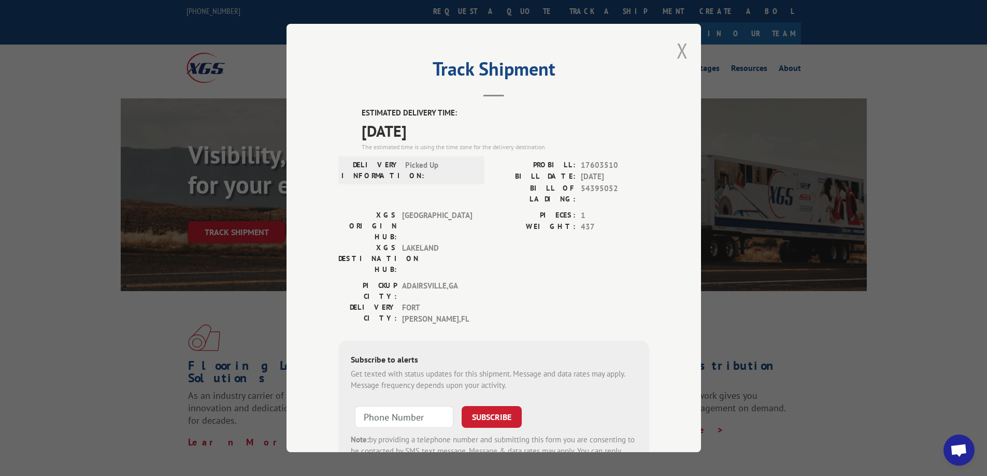 The width and height of the screenshot is (987, 476). I want to click on div: Open chat, so click(959, 450).